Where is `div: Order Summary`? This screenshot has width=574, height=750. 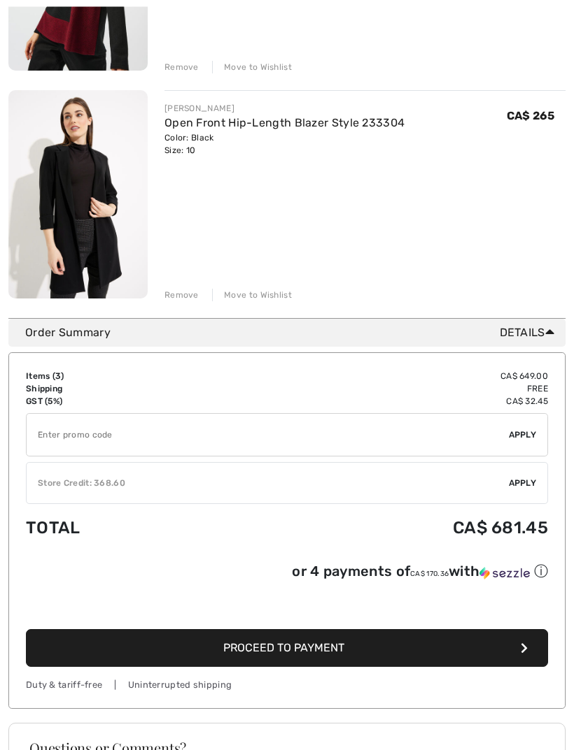
div: Order Summary is located at coordinates (292, 334).